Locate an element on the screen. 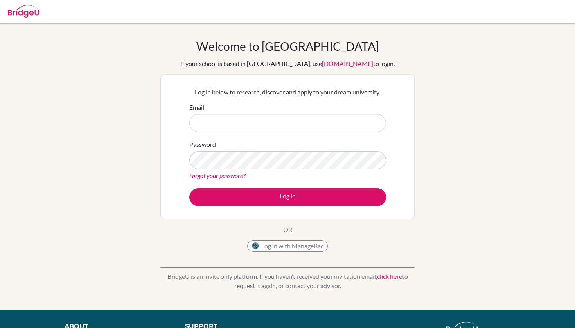 The image size is (575, 328). button: Log in with ManageBac is located at coordinates (287, 246).